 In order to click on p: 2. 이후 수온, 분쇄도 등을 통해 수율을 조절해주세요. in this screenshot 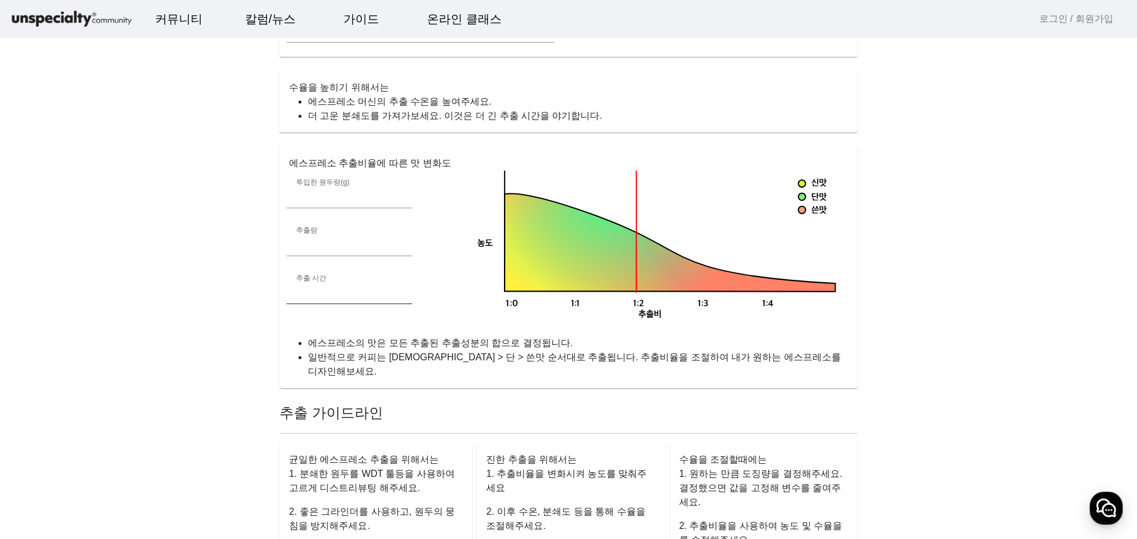, I will do `click(570, 519)`.